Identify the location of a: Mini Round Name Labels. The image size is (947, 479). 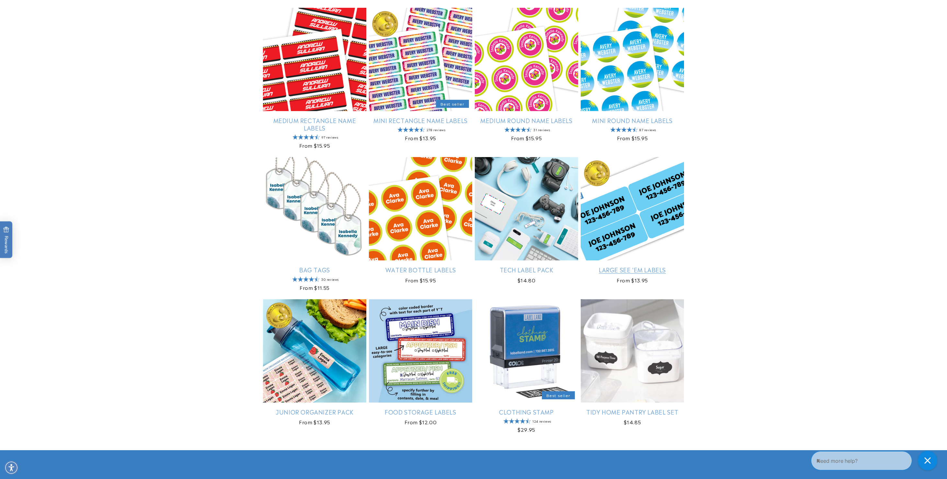
(632, 120).